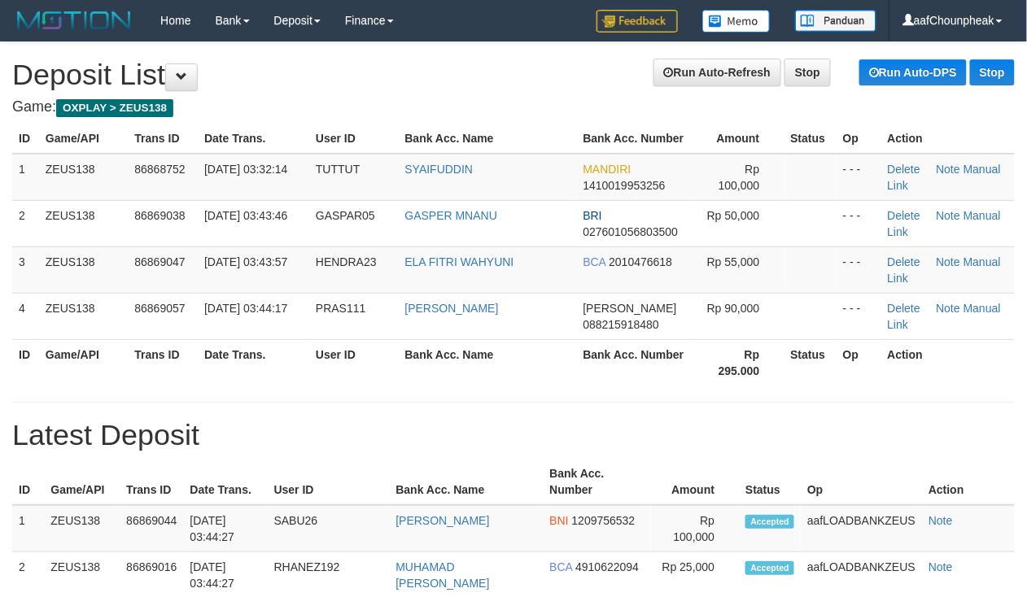  What do you see at coordinates (513, 107) in the screenshot?
I see `h4: Game:` at bounding box center [513, 107].